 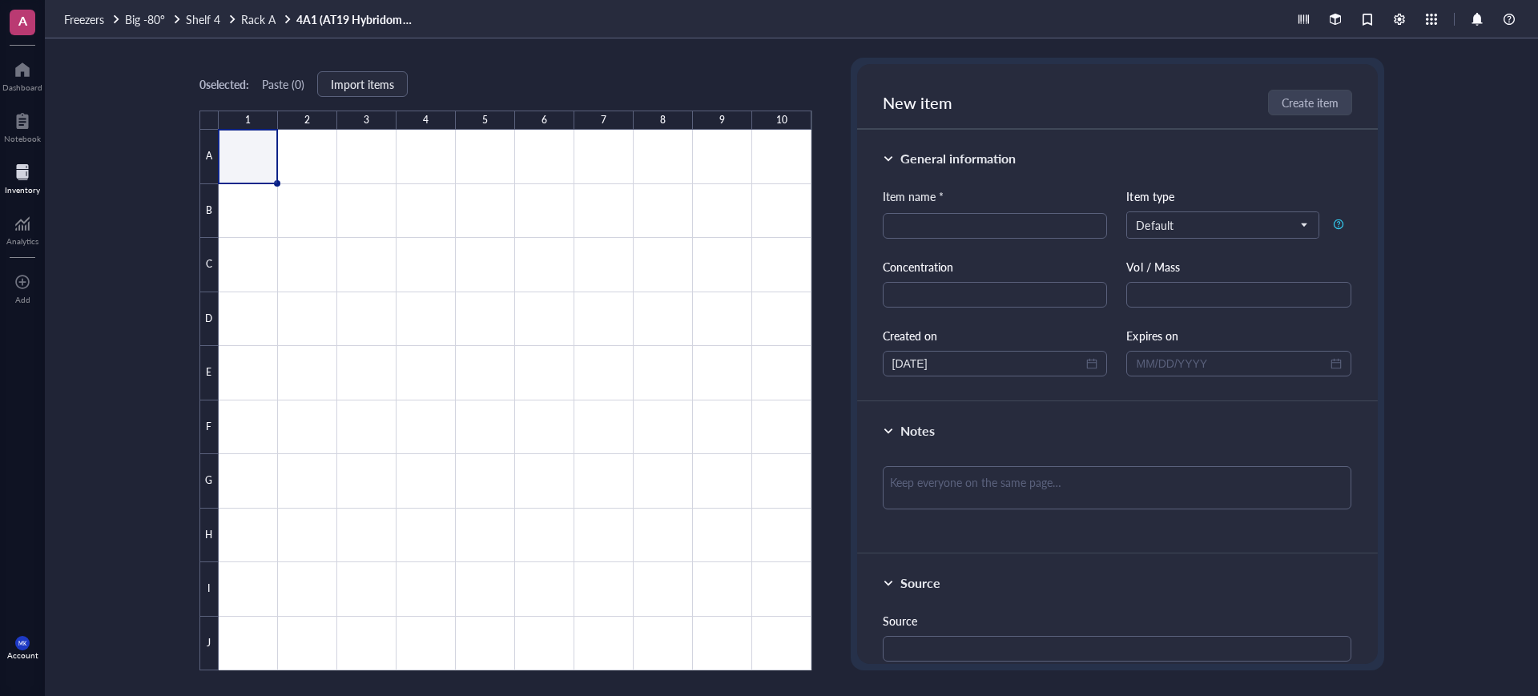 I want to click on div: Account, so click(x=22, y=655).